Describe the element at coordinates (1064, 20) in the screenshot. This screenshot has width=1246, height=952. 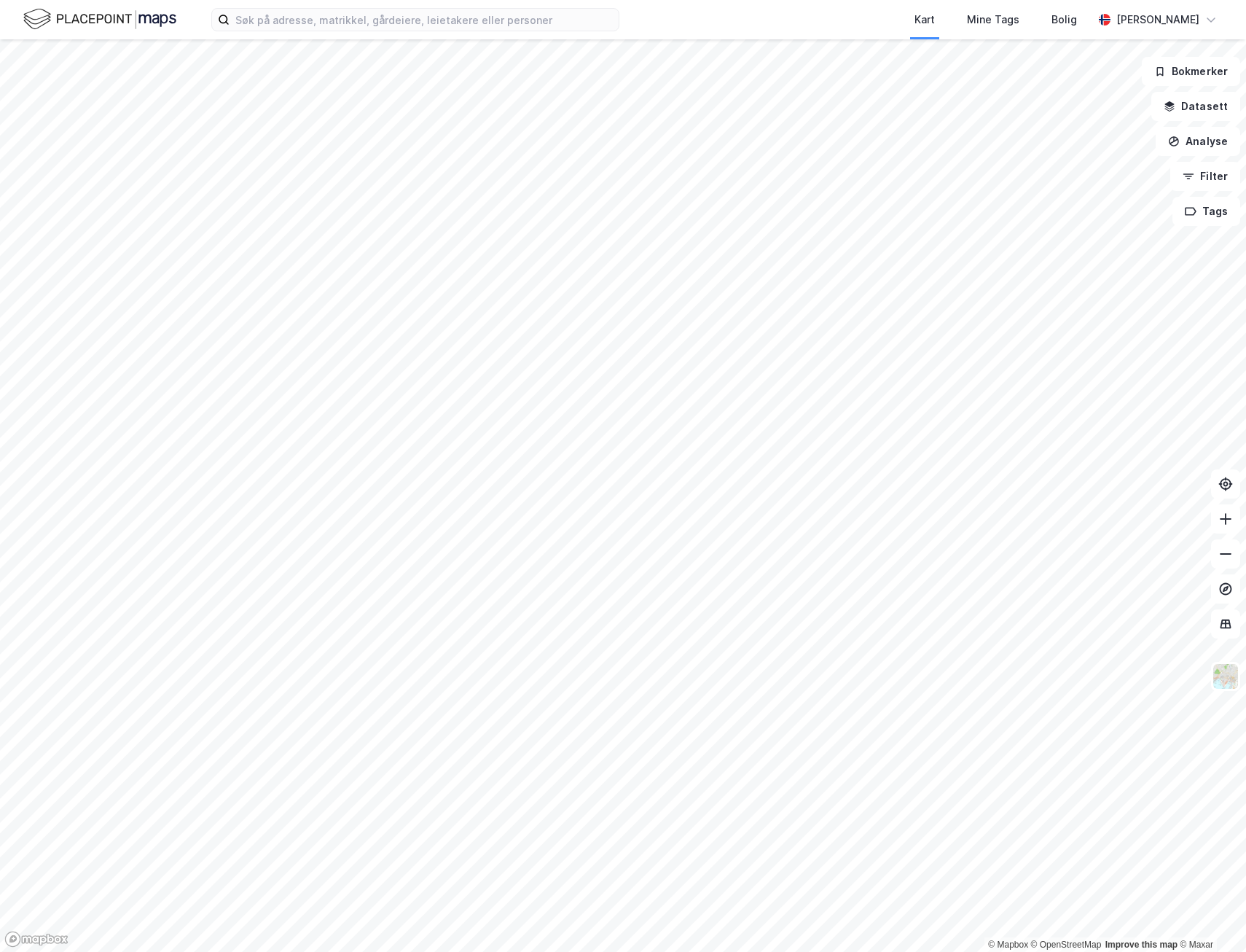
I see `div: Bolig` at that location.